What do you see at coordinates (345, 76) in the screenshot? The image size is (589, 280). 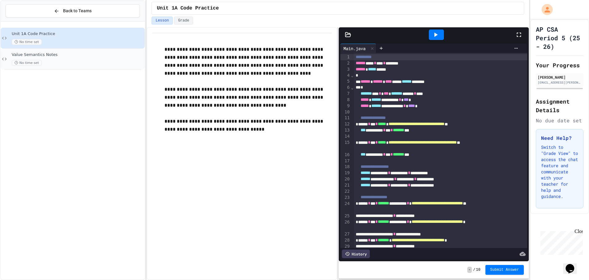 I see `div: 4` at bounding box center [345, 76].